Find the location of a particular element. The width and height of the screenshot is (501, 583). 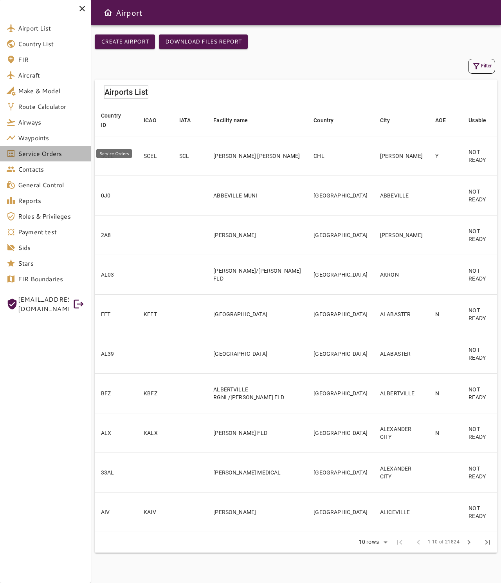

span: General Control is located at coordinates (51, 185).